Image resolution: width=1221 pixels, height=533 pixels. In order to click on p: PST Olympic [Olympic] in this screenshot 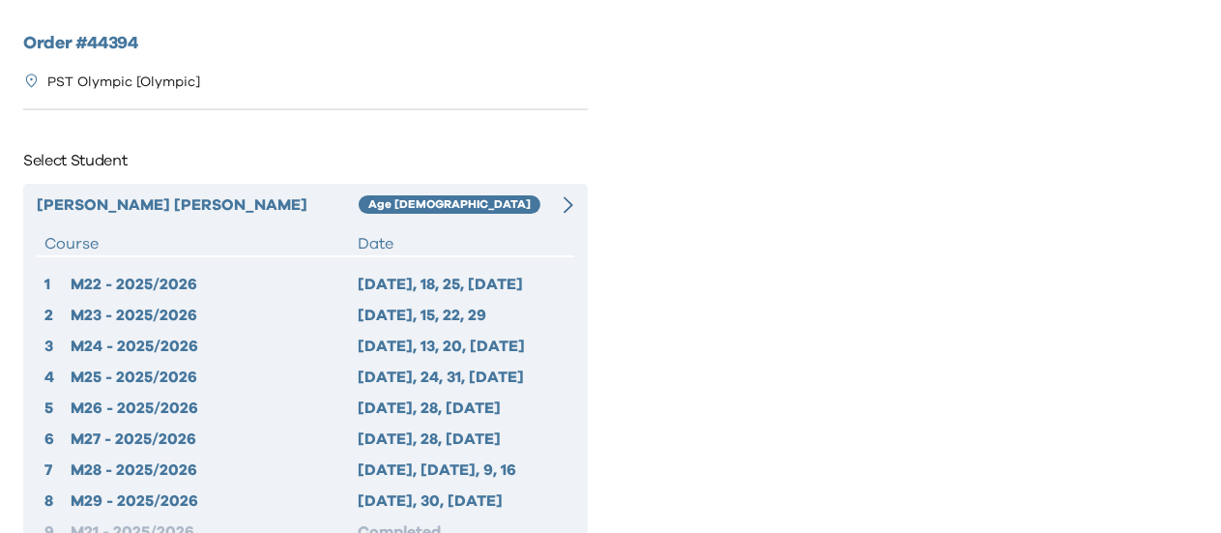, I will do `click(124, 82)`.